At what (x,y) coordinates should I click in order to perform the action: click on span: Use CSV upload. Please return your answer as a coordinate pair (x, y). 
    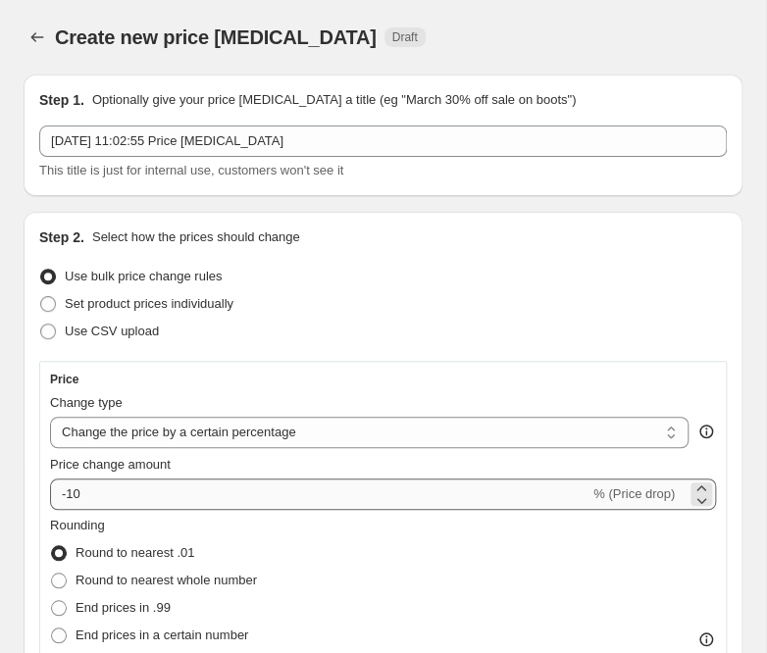
    Looking at the image, I should click on (112, 330).